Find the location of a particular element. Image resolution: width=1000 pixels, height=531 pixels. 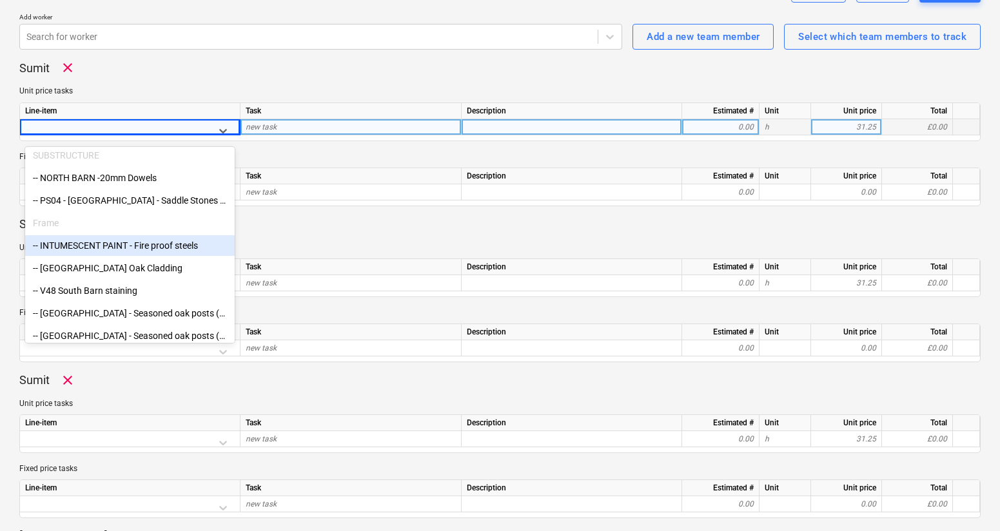

div: -- North Barn - Seasoned oak posts (supply only) is located at coordinates (130, 313).